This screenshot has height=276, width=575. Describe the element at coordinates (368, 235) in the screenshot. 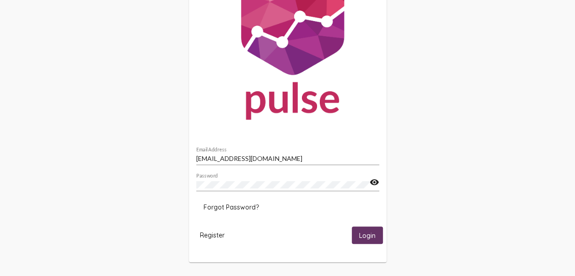

I see `span: Login` at that location.